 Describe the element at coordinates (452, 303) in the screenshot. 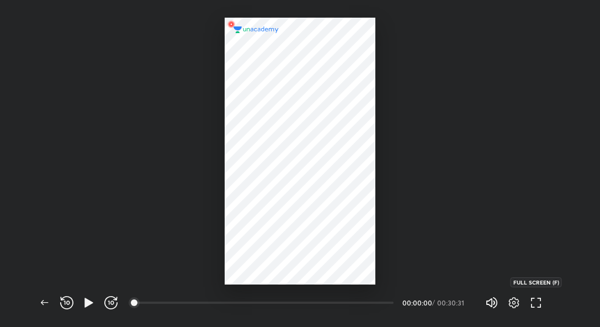

I see `div: 00:30:31` at that location.